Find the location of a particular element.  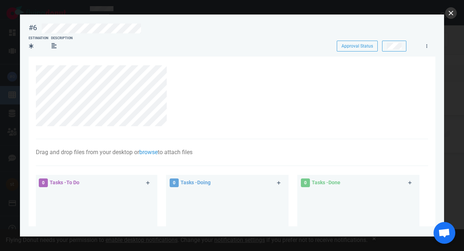

span: to attach files is located at coordinates (175, 152).